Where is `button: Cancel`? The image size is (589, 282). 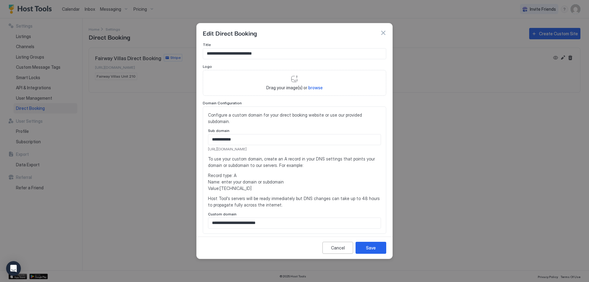 button: Cancel is located at coordinates (338, 248).